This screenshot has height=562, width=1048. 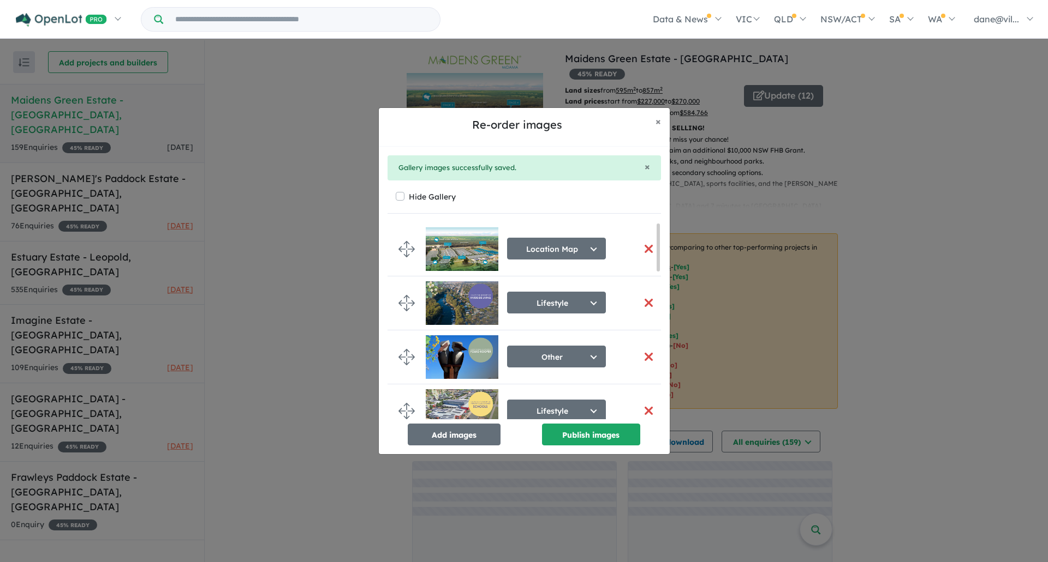 I want to click on img: Openlot PRO Logo White, so click(x=61, y=20).